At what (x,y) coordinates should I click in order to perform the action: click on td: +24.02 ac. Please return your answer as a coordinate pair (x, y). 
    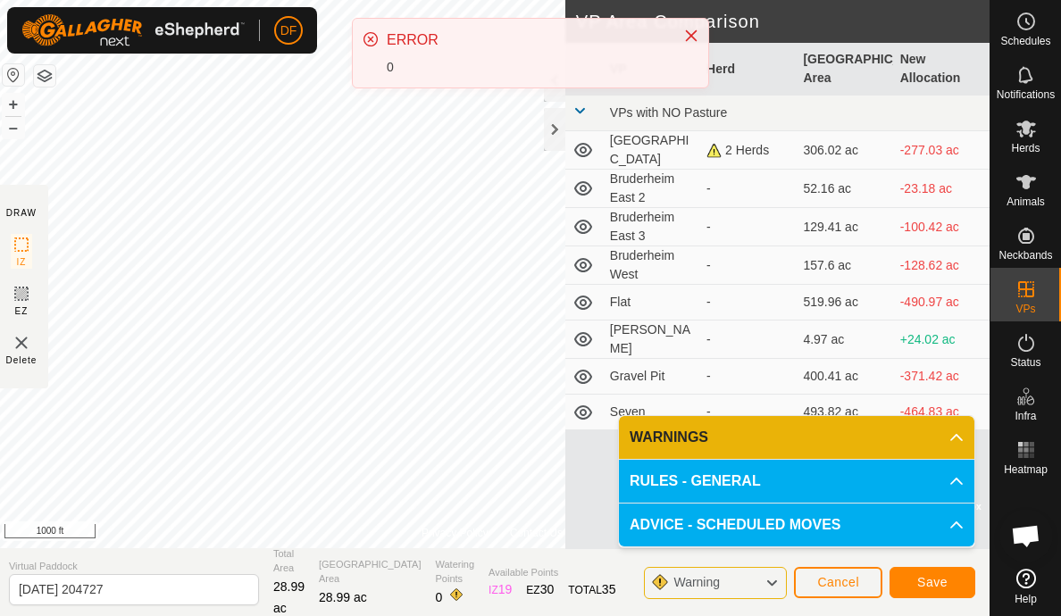
    Looking at the image, I should click on (941, 339).